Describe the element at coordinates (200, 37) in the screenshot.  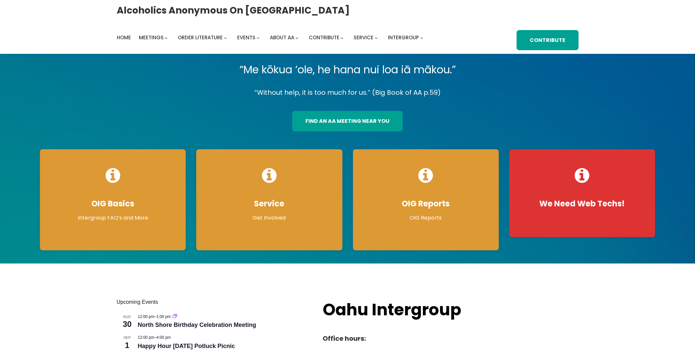
I see `span: Order Literature` at that location.